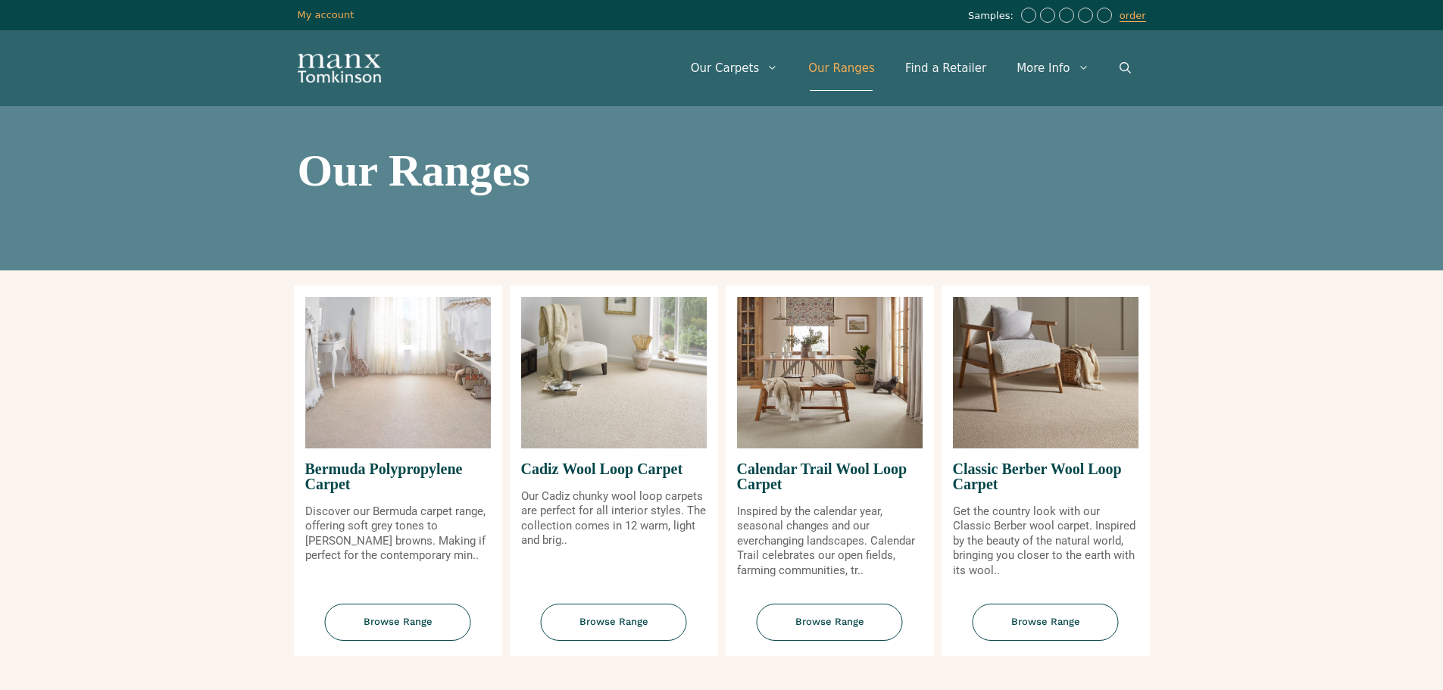 This screenshot has width=1443, height=690. What do you see at coordinates (945, 68) in the screenshot?
I see `a: Find a Retailer` at bounding box center [945, 68].